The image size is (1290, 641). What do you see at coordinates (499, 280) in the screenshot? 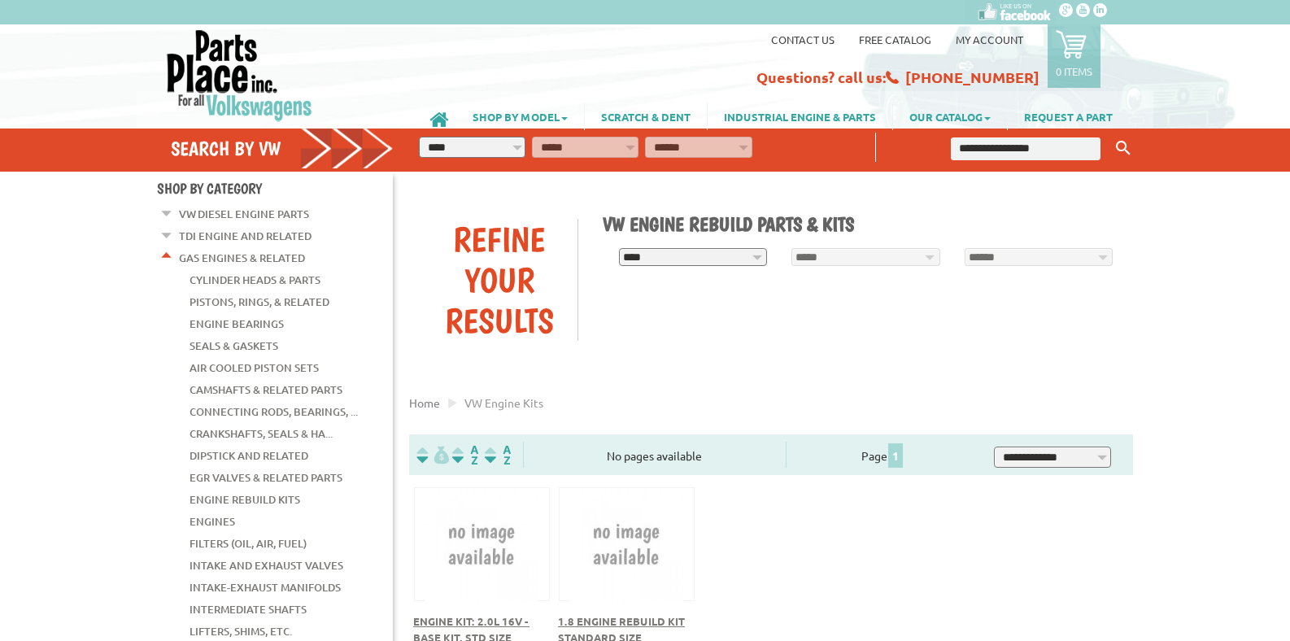
I see `div: Refine Your Results` at bounding box center [499, 280].